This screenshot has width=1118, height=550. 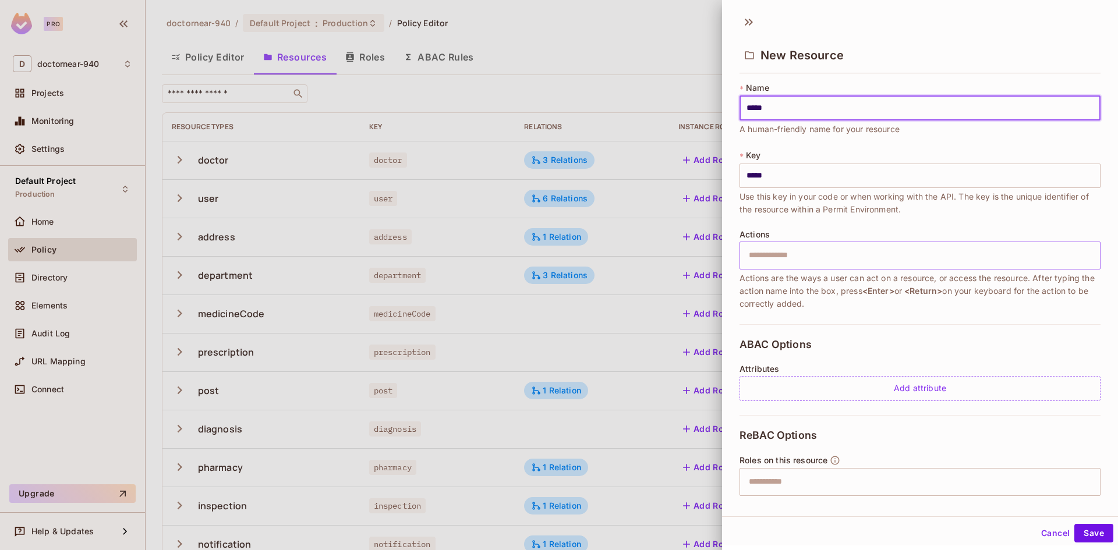 I want to click on span: Attributes, so click(x=759, y=369).